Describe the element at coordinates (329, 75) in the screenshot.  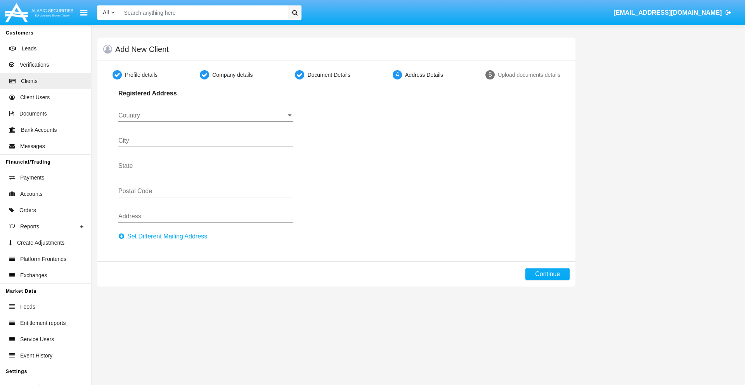
I see `div: Document Details` at that location.